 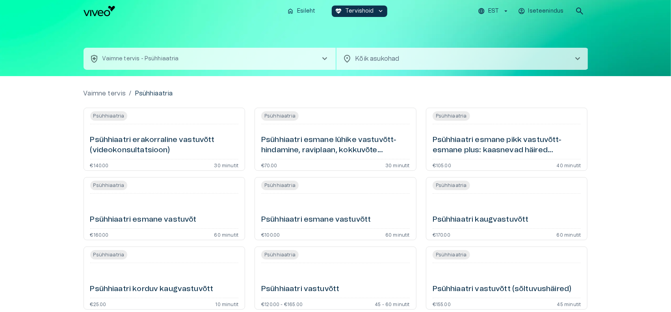 What do you see at coordinates (227, 304) in the screenshot?
I see `p: 10 minutit` at bounding box center [227, 304].